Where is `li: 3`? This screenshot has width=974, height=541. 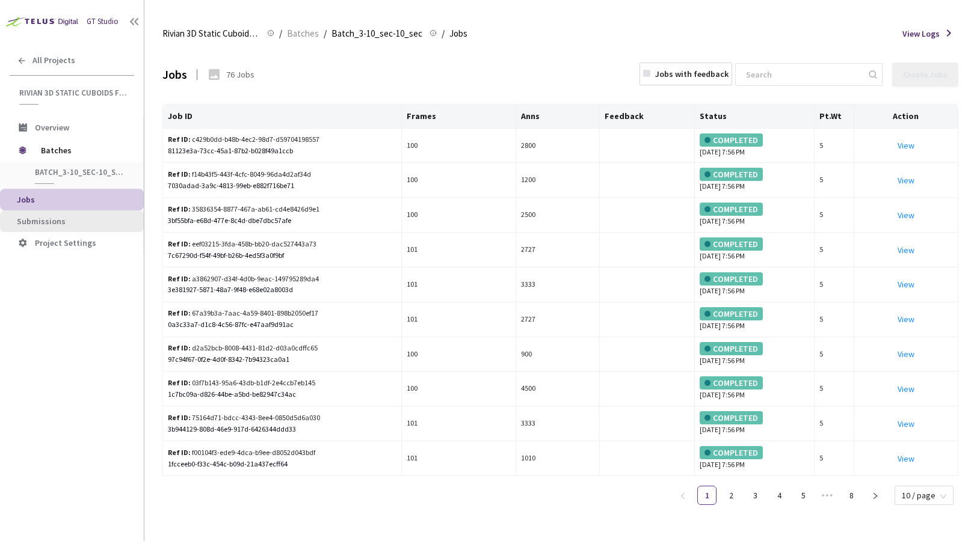
li: 3 is located at coordinates (755, 496).